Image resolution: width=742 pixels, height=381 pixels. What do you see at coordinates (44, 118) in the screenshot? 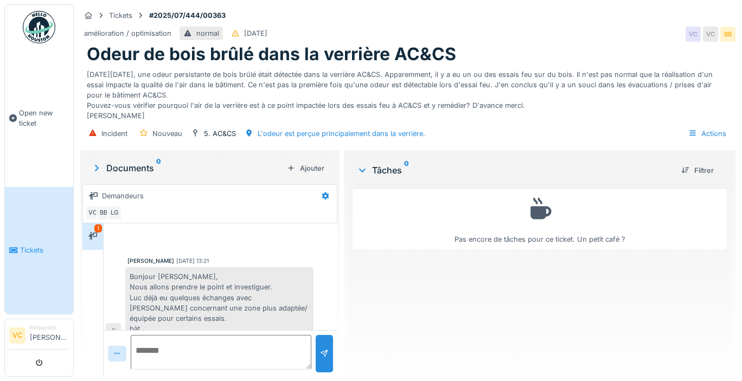
I see `span: Open new ticket` at bounding box center [44, 118].